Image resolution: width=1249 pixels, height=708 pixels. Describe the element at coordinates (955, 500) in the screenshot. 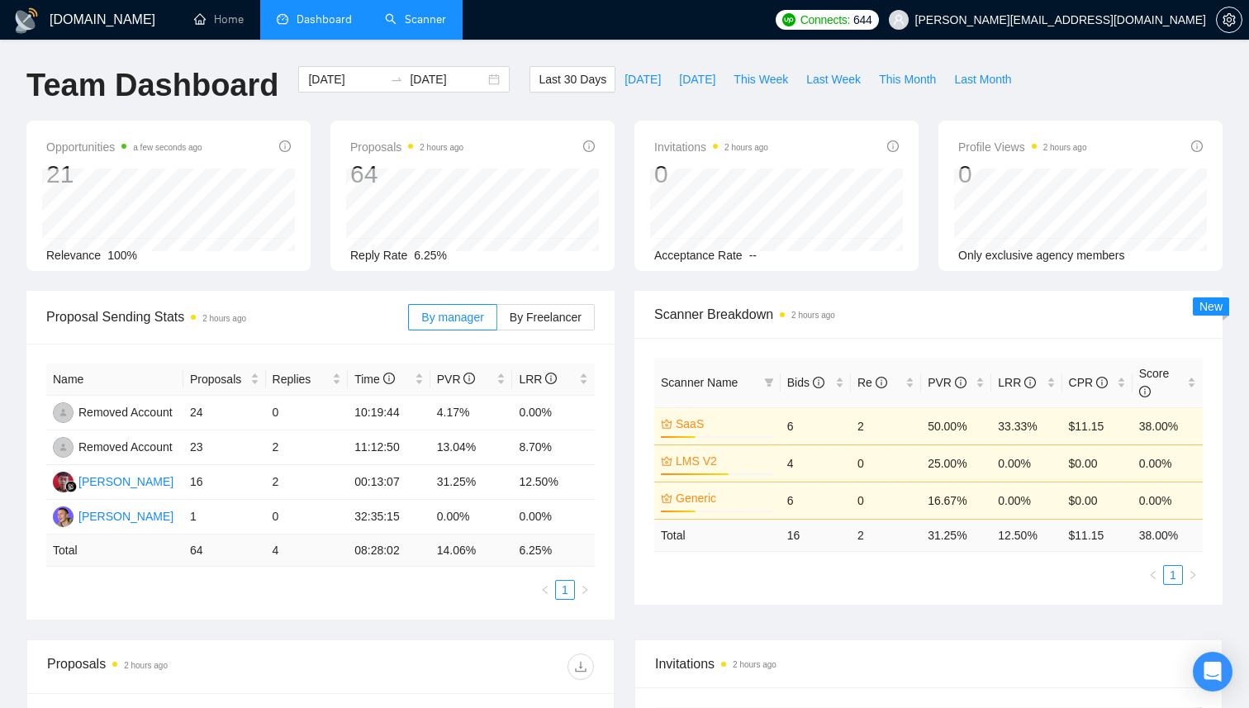

I see `td: 16.67%` at that location.